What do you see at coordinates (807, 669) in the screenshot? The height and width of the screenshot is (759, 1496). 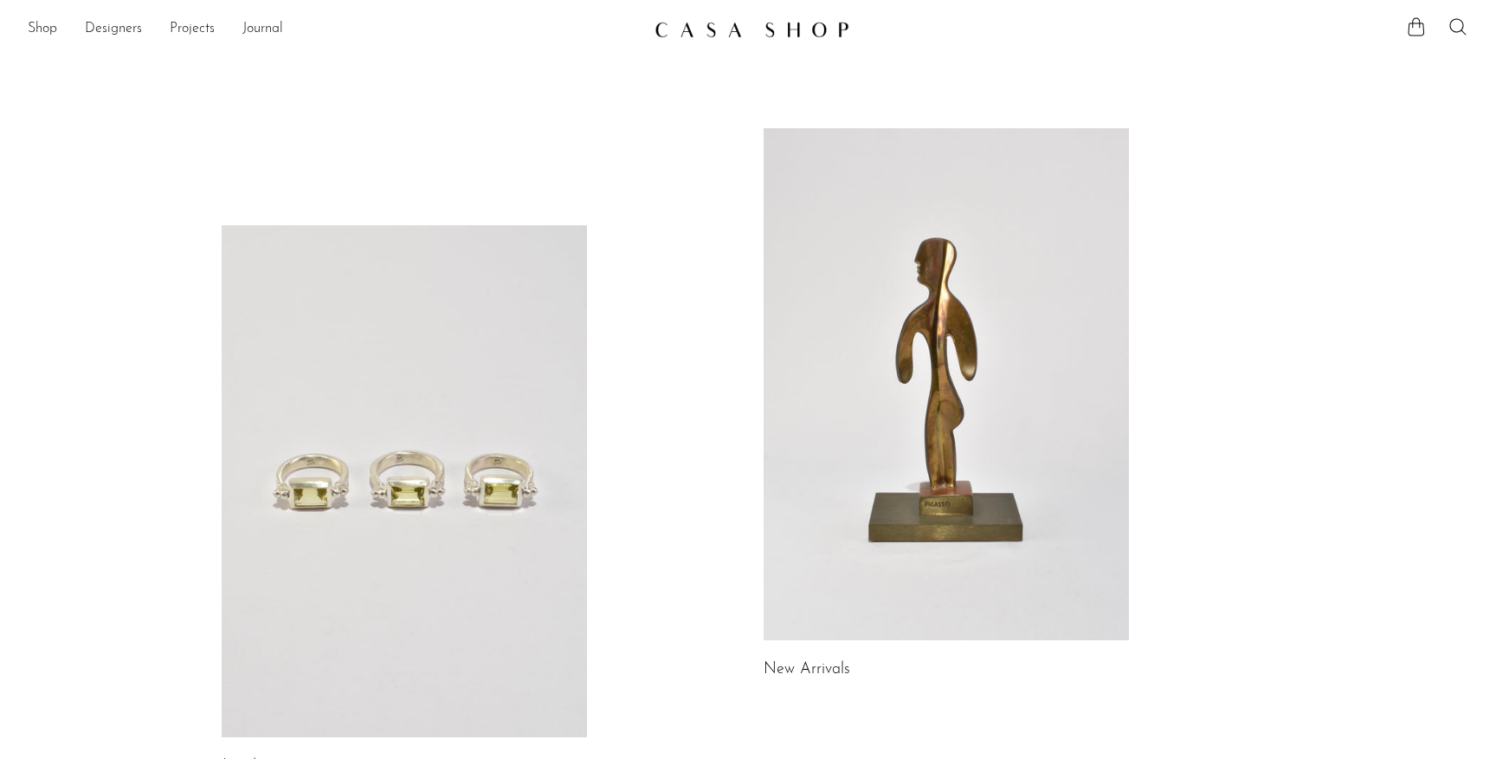 I see `a: New Arrivals` at bounding box center [807, 669].